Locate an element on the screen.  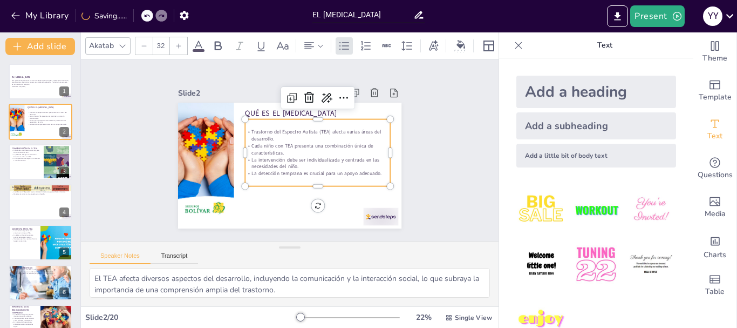
div: Slide 2 is located at coordinates (232, 93).